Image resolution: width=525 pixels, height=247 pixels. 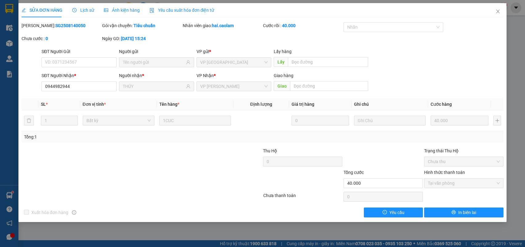 What do you see at coordinates (464, 183) in the screenshot?
I see `span: Tại văn phòng` at bounding box center [464, 183].